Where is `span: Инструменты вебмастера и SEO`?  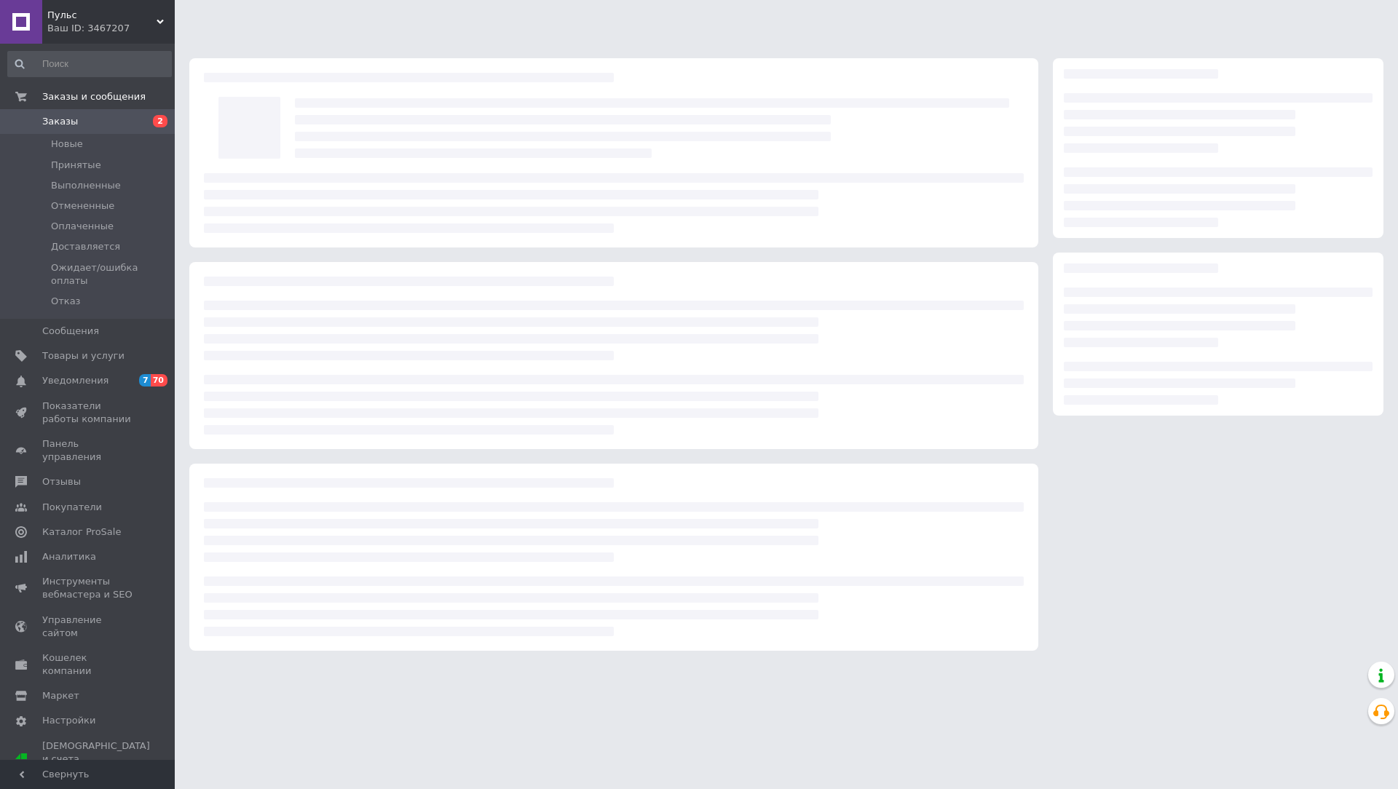 span: Инструменты вебмастера и SEO is located at coordinates (88, 588).